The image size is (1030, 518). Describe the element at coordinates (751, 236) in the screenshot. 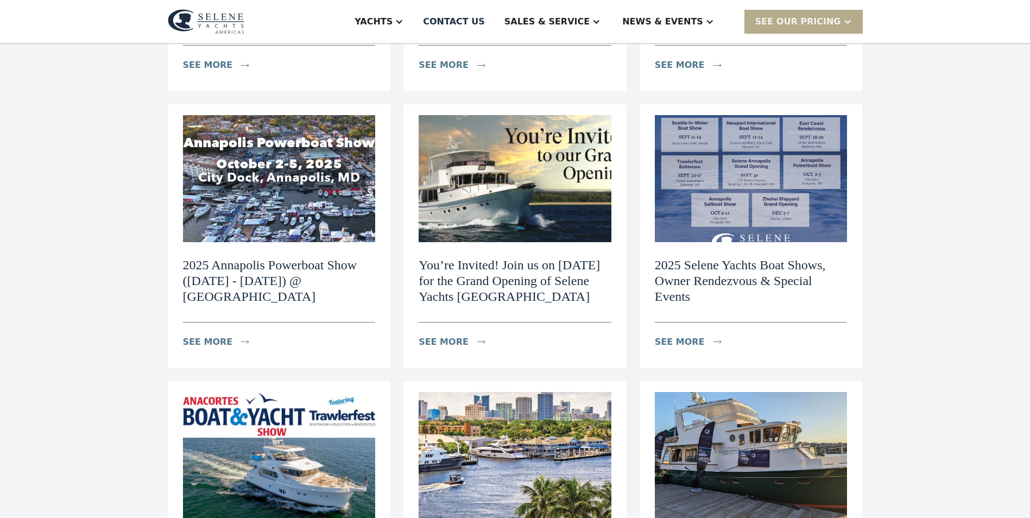

I see `a: 2025 Selene Yachts Boat Shows, Owner Rendezvous & Special Eventssee moreicon` at that location.